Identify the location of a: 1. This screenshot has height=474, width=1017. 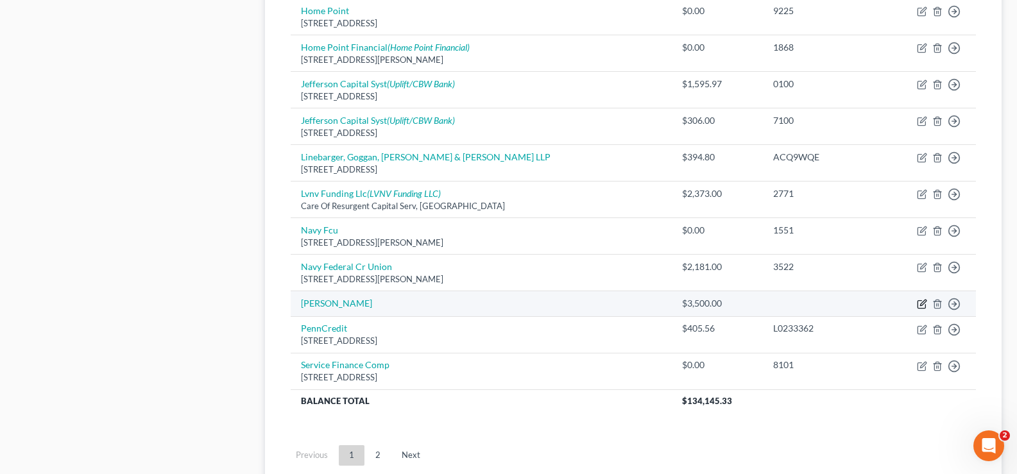
(352, 456).